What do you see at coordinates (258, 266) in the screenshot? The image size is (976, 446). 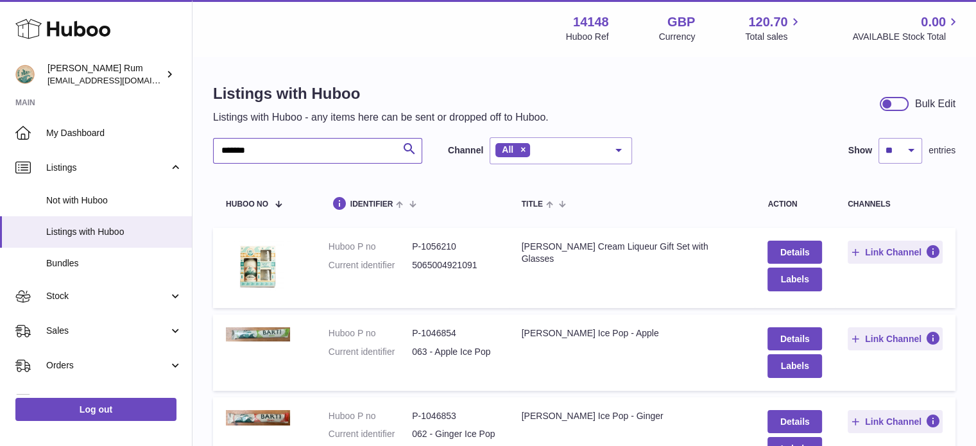 I see `img: Barti Cream Liqueur Gift Set with Glasses` at bounding box center [258, 266].